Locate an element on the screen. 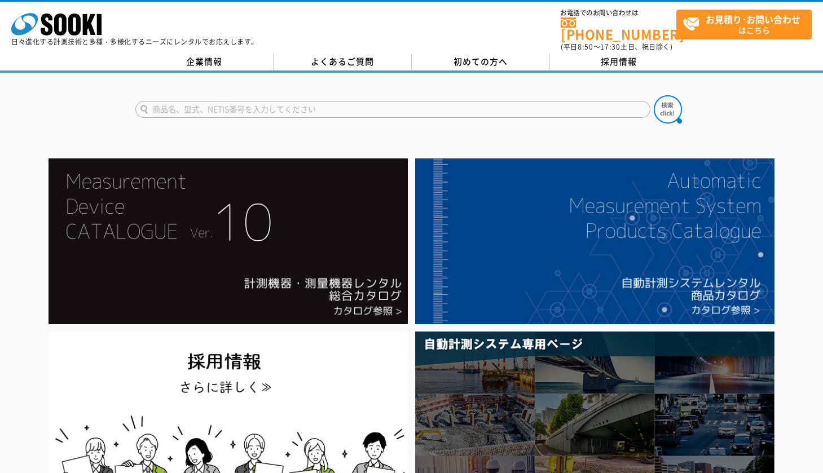 This screenshot has width=823, height=473. a: 採用情報 is located at coordinates (619, 62).